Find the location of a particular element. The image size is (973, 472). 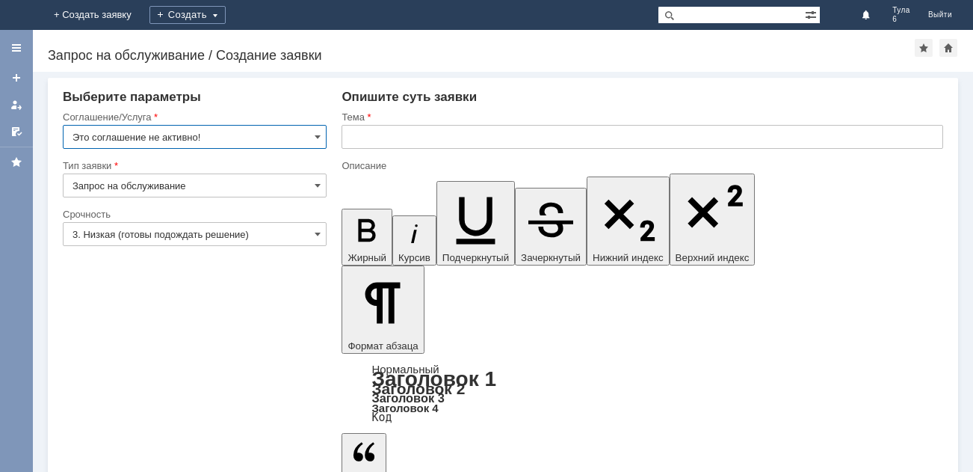

a: Мои заявки is located at coordinates (16, 105).